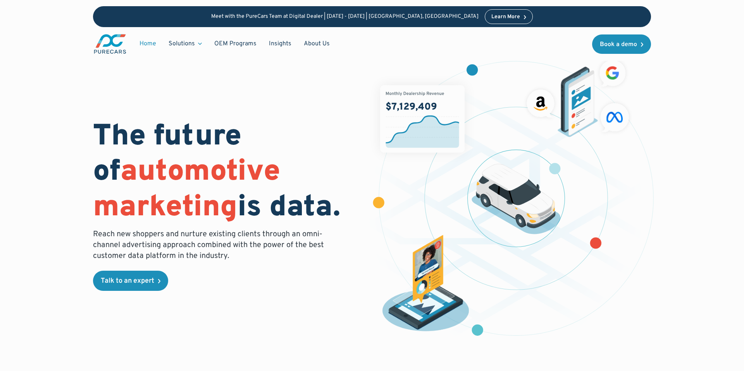  What do you see at coordinates (577, 96) in the screenshot?
I see `img: ads on social media and advertising partners` at bounding box center [577, 96].